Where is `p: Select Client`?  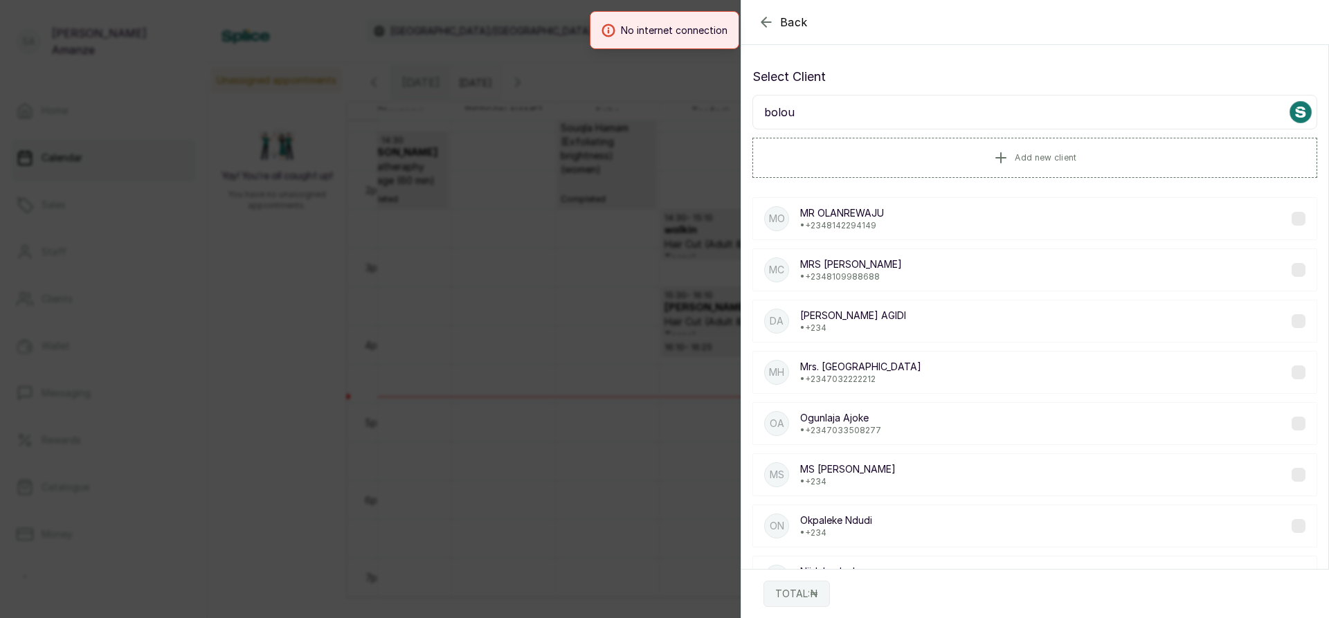 p: Select Client is located at coordinates (1035, 77).